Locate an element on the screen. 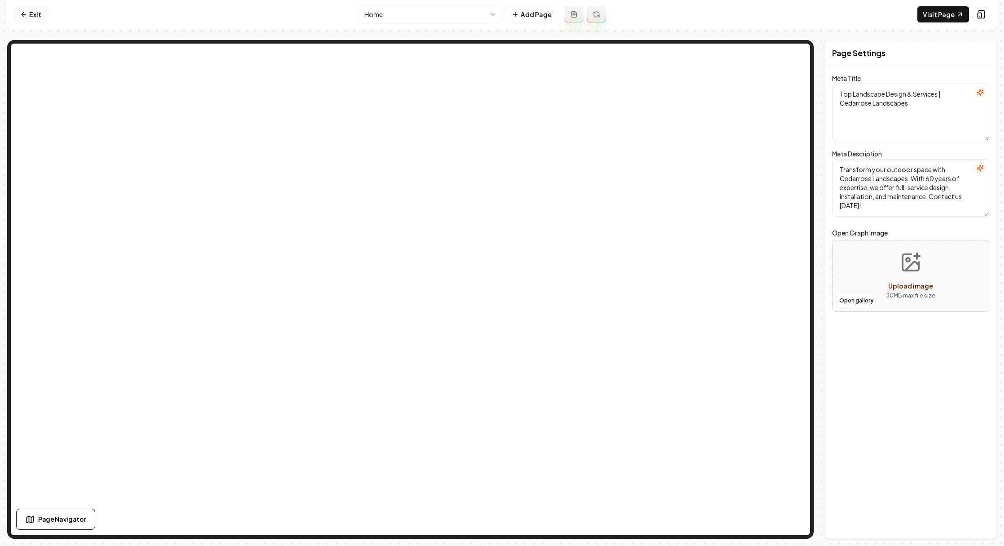 This screenshot has height=546, width=1004. a: Exit is located at coordinates (31, 14).